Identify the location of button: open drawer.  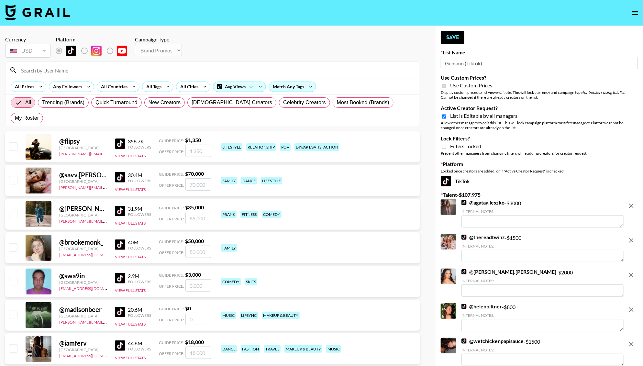
(636, 13).